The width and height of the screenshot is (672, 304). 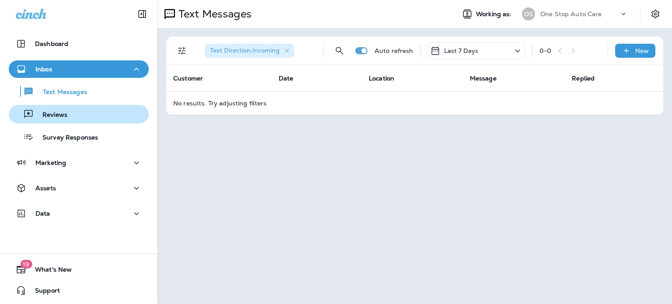 I want to click on button: 19What's New, so click(x=79, y=270).